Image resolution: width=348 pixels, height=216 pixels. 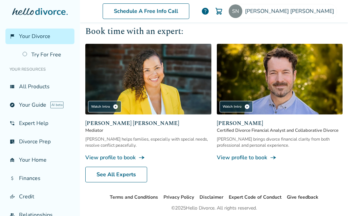 What do you see at coordinates (205, 11) in the screenshot?
I see `span: help` at bounding box center [205, 11].